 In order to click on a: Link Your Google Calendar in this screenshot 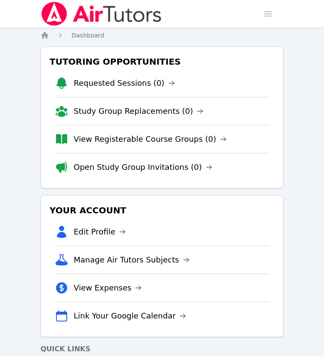, I will do `click(130, 316)`.